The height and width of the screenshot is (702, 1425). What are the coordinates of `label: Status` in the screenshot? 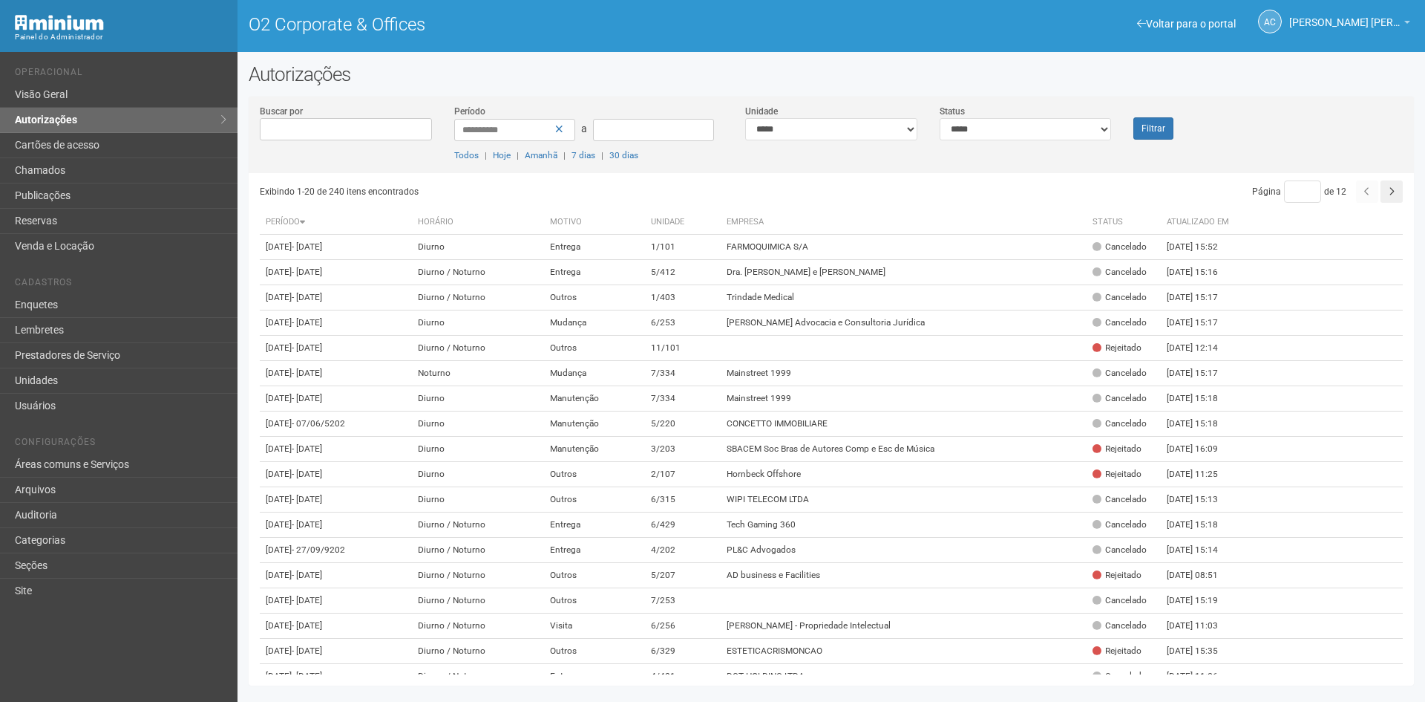 It's located at (952, 111).